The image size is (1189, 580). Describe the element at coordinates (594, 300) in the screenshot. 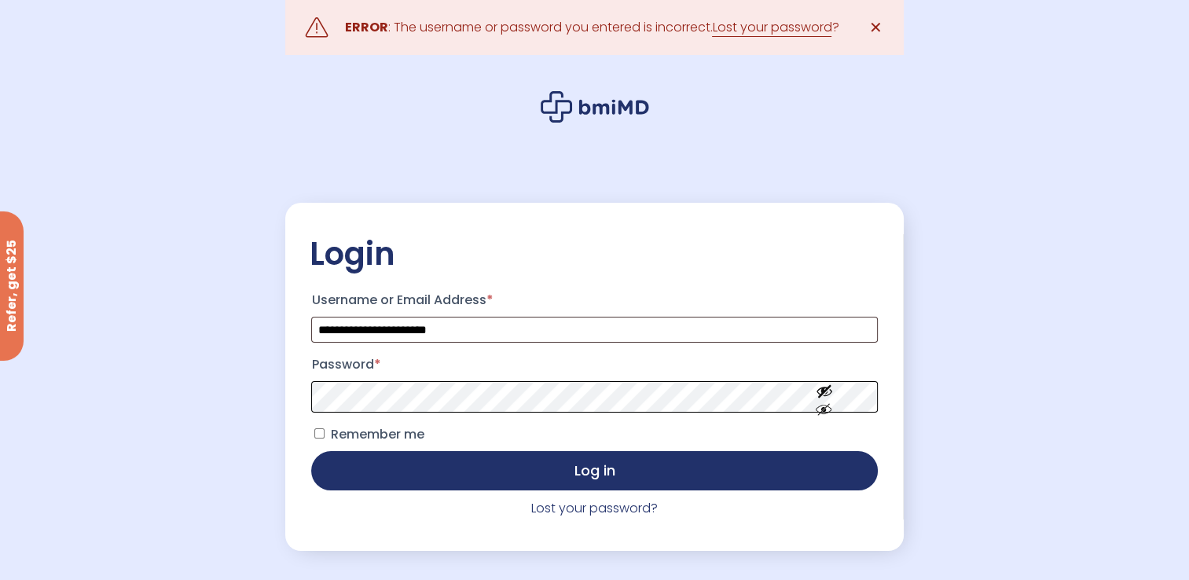

I see `label: Username or Email Address` at that location.